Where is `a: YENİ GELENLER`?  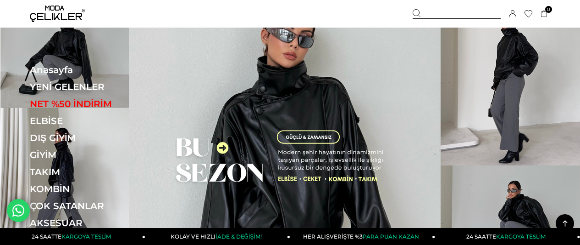 a: YENİ GELENLER is located at coordinates (93, 87).